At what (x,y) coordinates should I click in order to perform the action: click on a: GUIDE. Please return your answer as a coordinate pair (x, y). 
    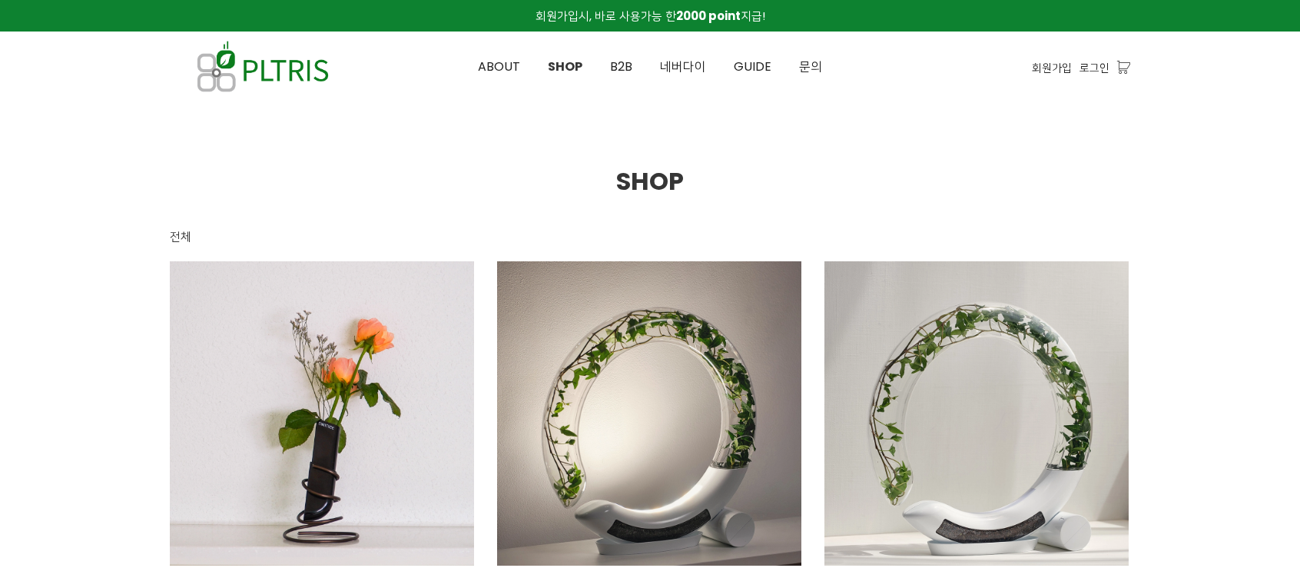
    Looking at the image, I should click on (752, 67).